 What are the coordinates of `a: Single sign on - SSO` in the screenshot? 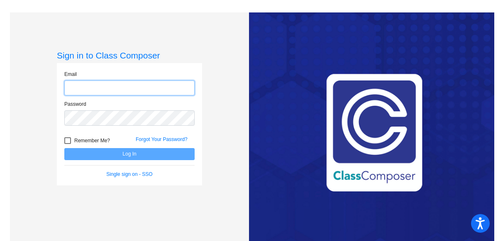 It's located at (129, 174).